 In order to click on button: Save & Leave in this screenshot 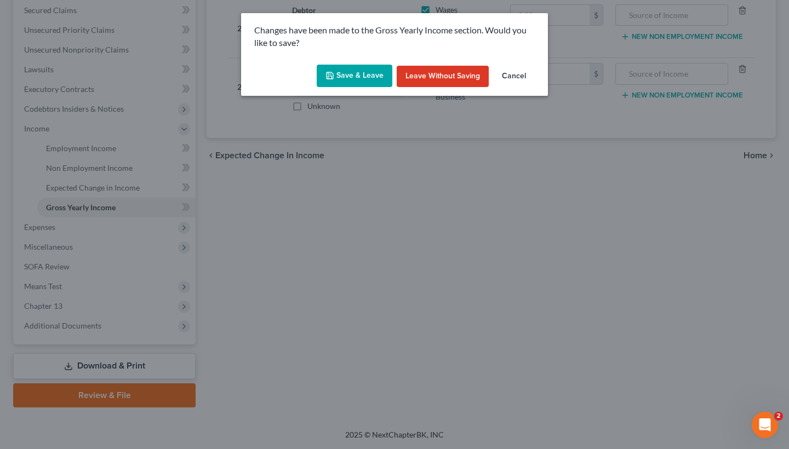, I will do `click(354, 76)`.